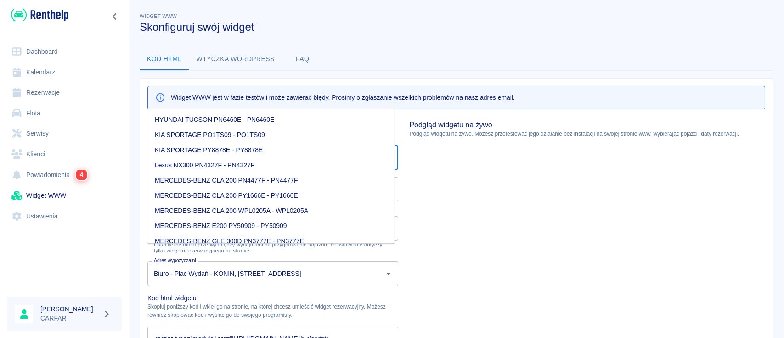 The image size is (784, 338). I want to click on a: Flota, so click(64, 113).